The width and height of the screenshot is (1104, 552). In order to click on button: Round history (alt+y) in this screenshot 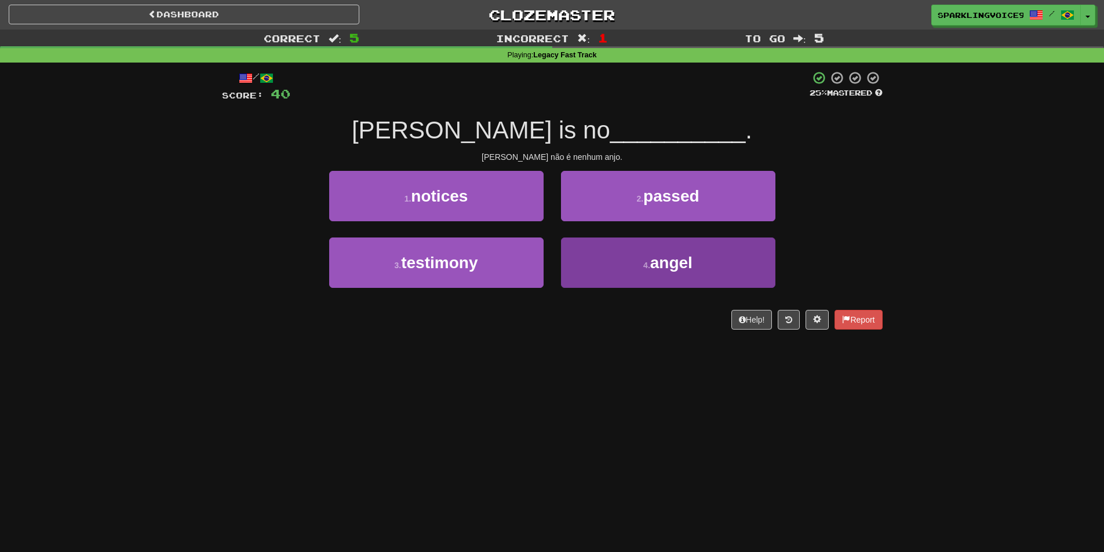, I will do `click(789, 320)`.